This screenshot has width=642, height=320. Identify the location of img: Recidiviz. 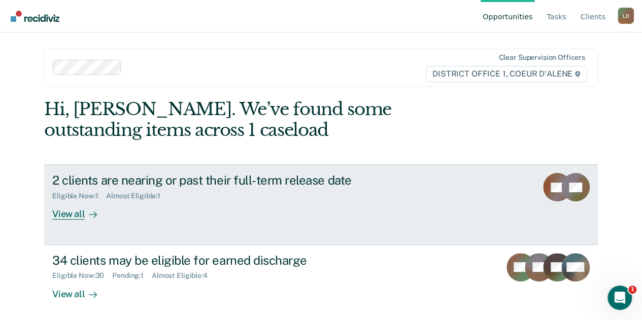
(35, 16).